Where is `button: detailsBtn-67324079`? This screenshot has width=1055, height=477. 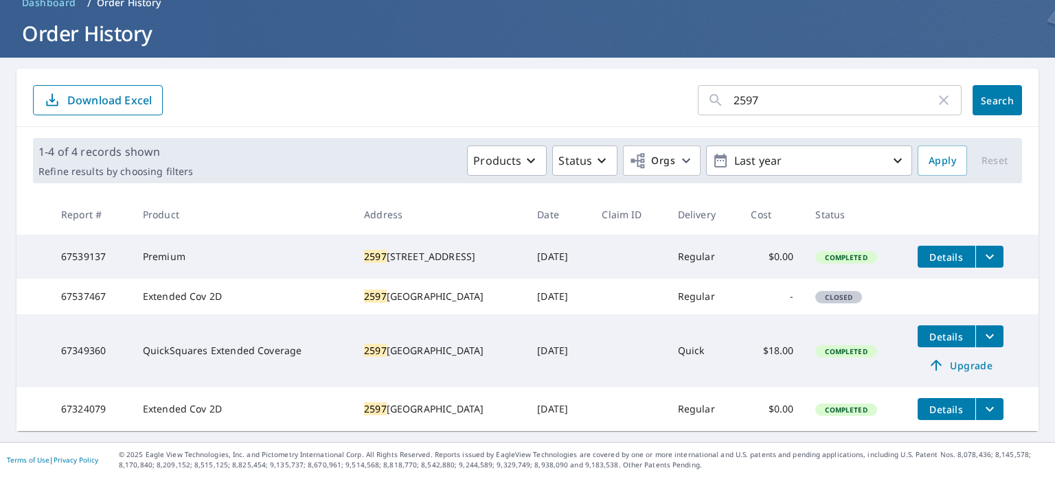
button: detailsBtn-67324079 is located at coordinates (946, 409).